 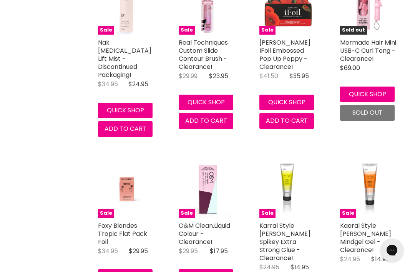 What do you see at coordinates (203, 55) in the screenshot?
I see `a: Real Techniques Custom Slide Contour Brush - Clearance!` at bounding box center [203, 55].